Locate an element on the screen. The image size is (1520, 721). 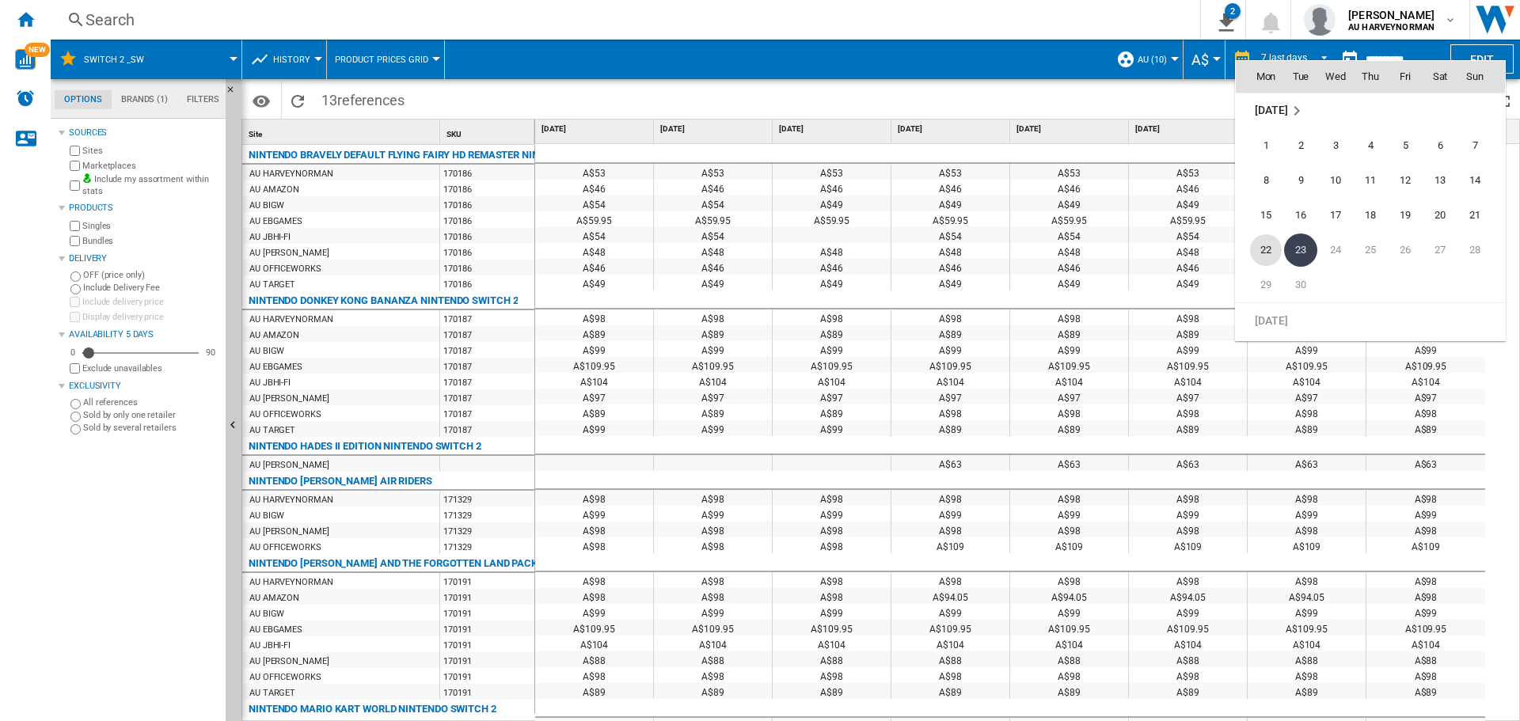
span: 1 is located at coordinates (1266, 146).